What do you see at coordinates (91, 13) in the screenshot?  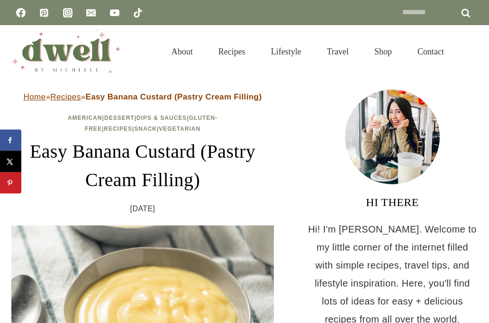 I see `a: Email` at bounding box center [91, 13].